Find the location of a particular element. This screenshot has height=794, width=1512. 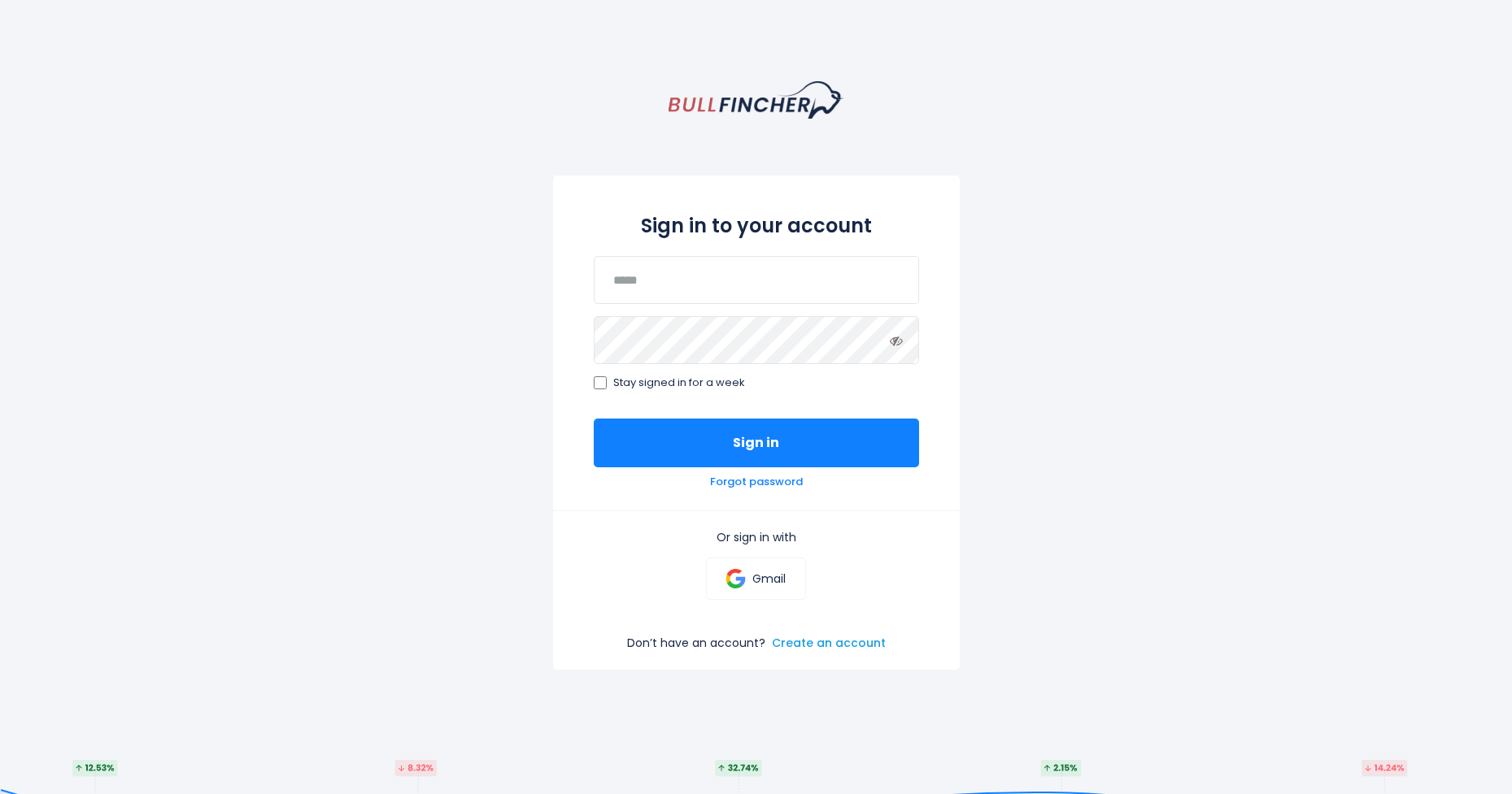

p: Don’t have an account? is located at coordinates (696, 643).